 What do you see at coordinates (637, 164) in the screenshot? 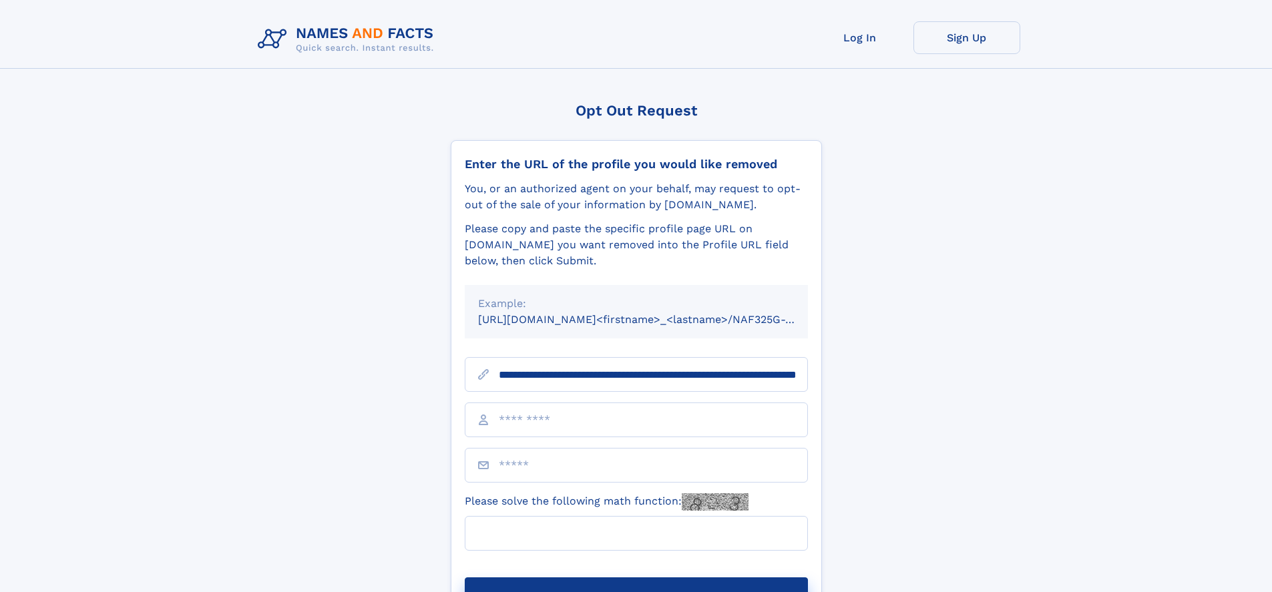
I see `div: Enter the URL of the profile you would like removed` at bounding box center [637, 164].